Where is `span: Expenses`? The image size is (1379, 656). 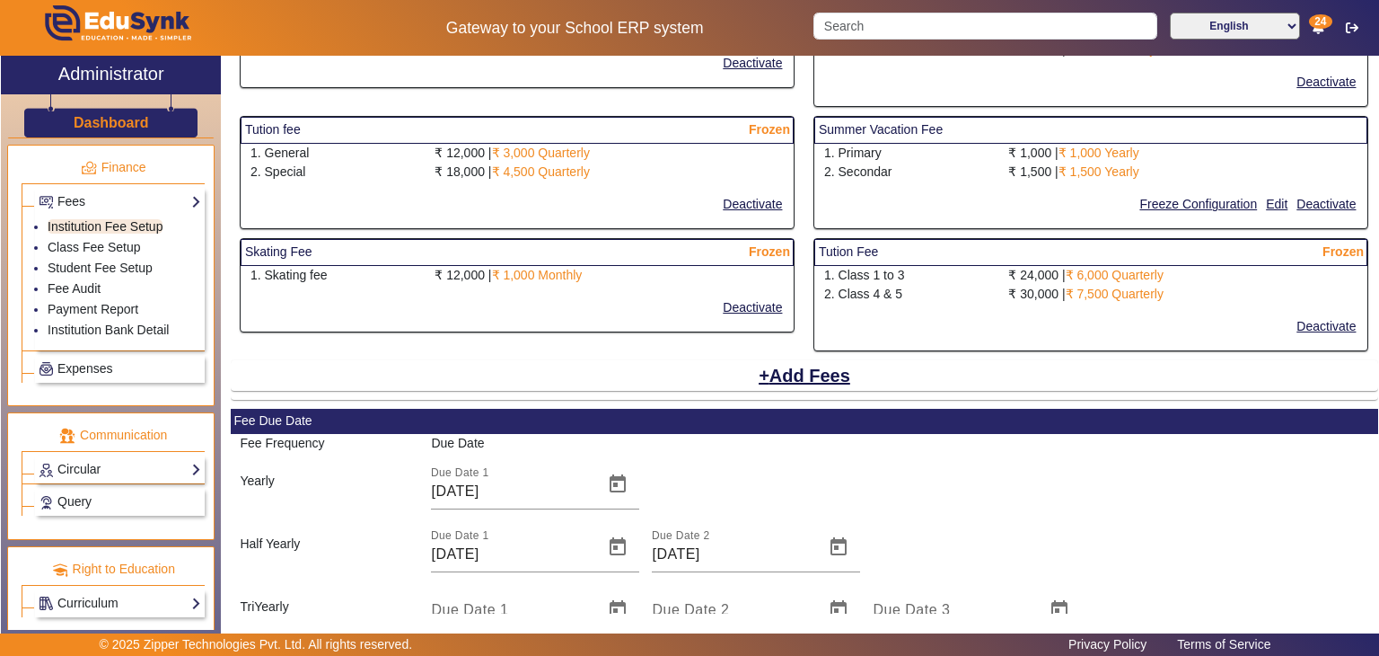 span: Expenses is located at coordinates (84, 368).